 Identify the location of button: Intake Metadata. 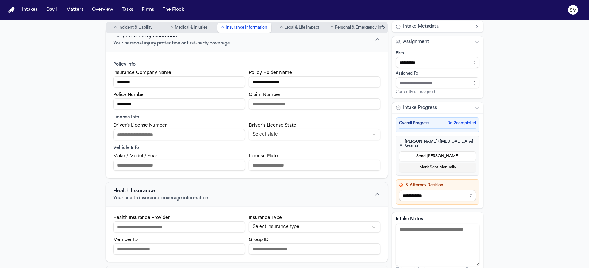
(438, 27).